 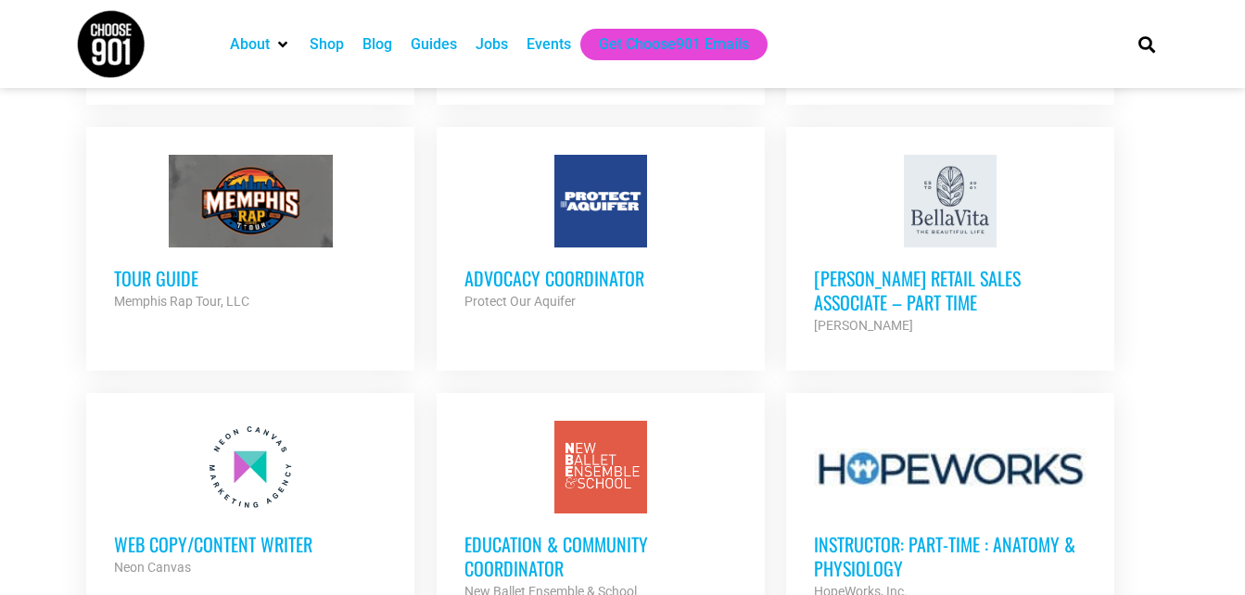 I want to click on div: Events, so click(x=549, y=45).